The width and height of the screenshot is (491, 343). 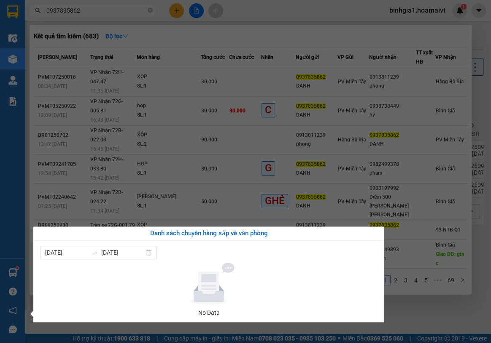 I want to click on input: Đến ngày, so click(x=122, y=253).